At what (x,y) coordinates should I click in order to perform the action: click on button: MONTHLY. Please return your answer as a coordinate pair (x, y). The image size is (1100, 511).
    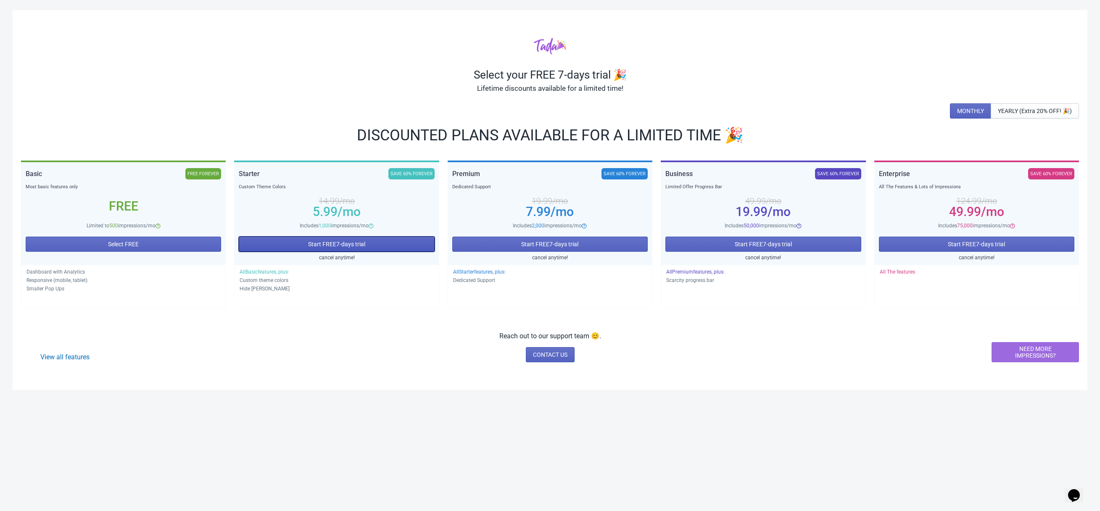
    Looking at the image, I should click on (970, 111).